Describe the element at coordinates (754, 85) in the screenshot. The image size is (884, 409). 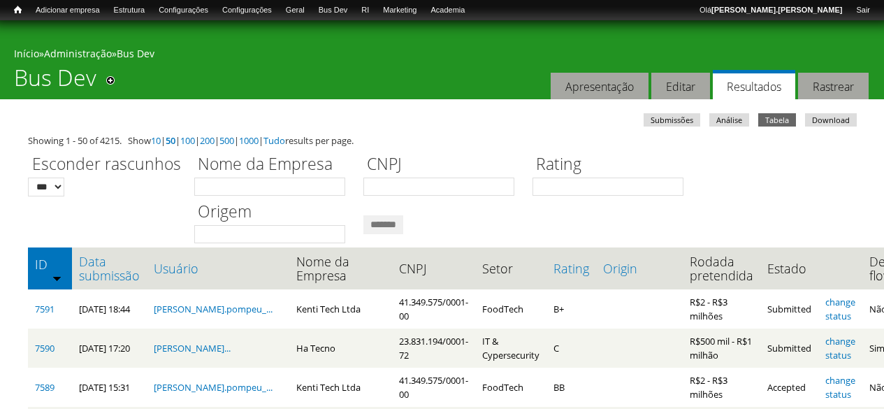
I see `a: Resultados` at that location.